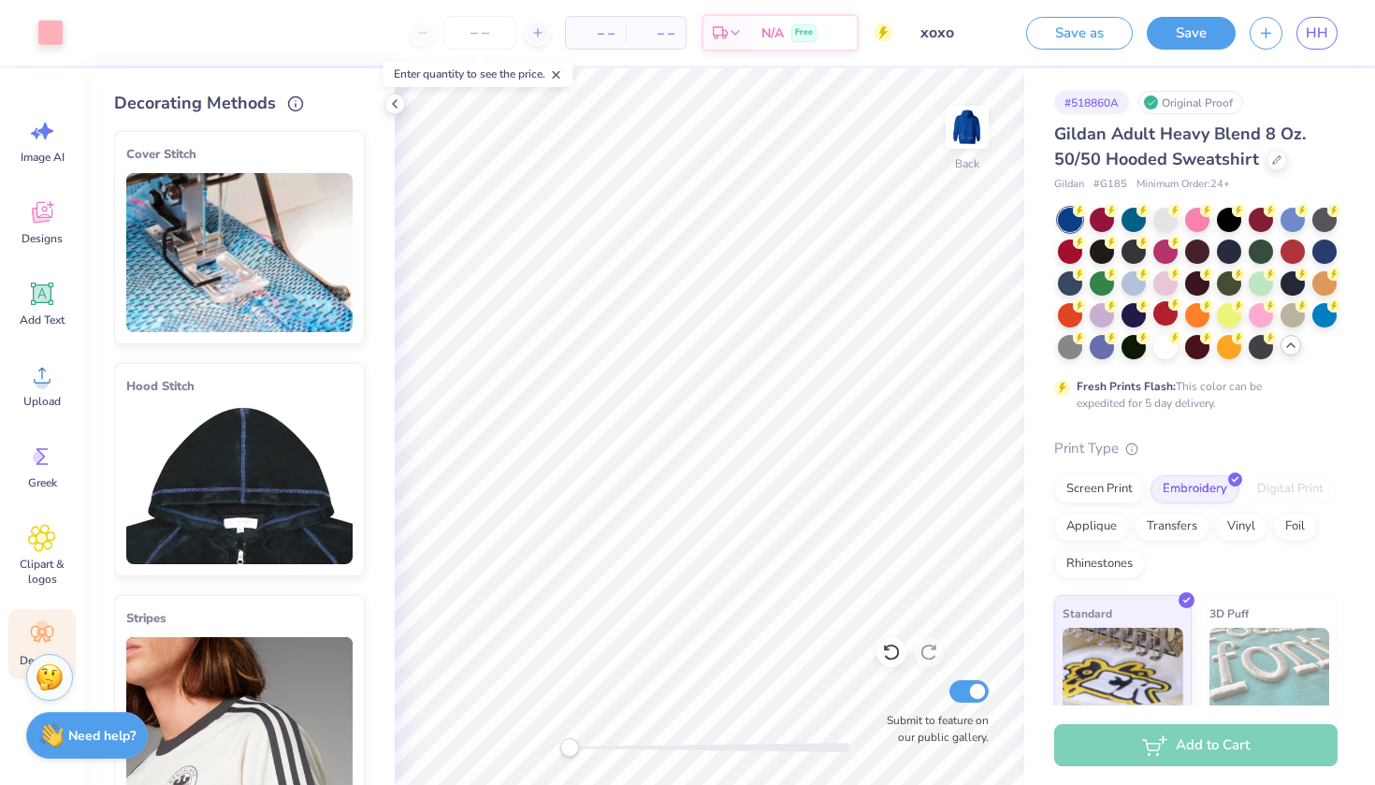 Image resolution: width=1375 pixels, height=785 pixels. I want to click on button: Save as, so click(1079, 33).